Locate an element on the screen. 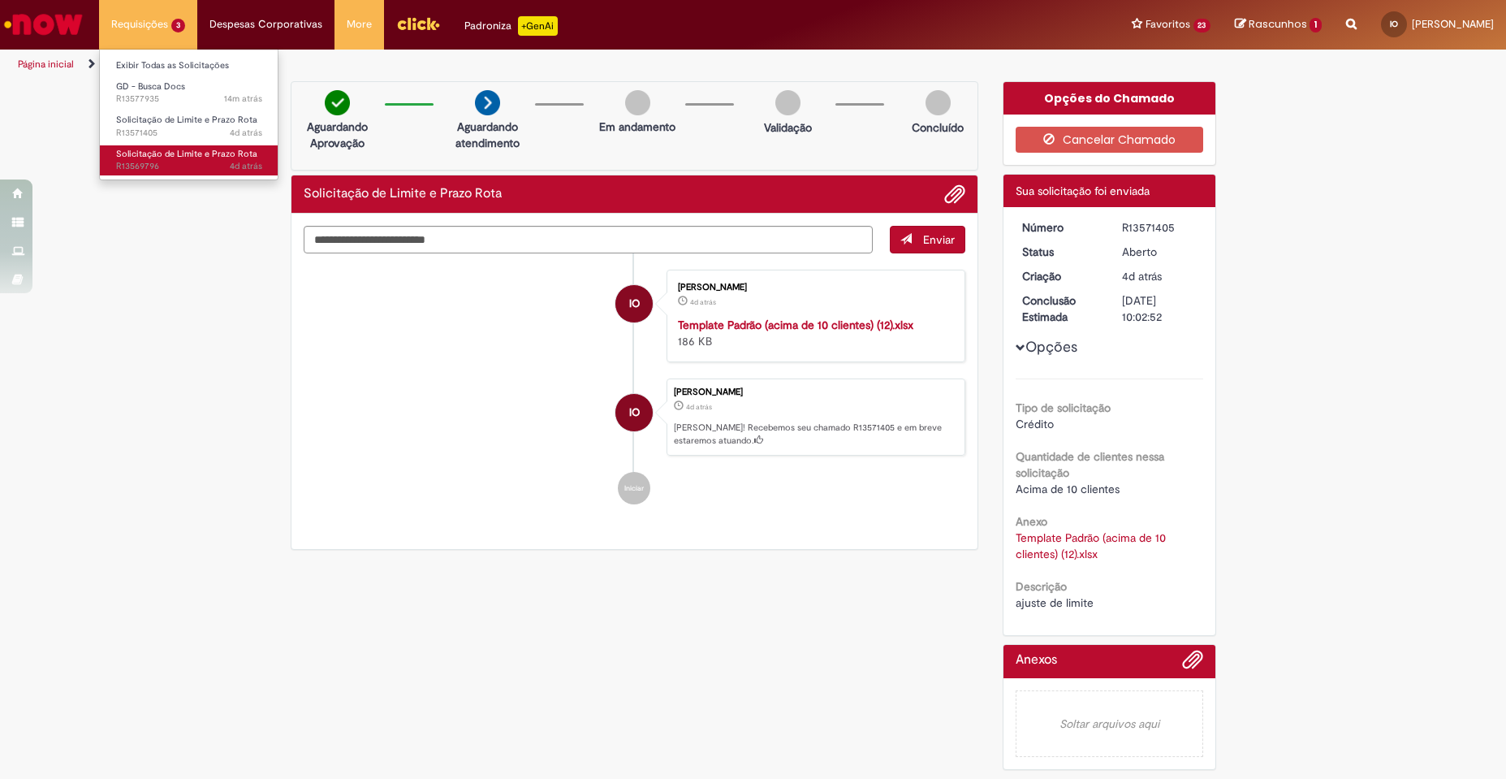 This screenshot has height=779, width=1506. ul: Requisições is located at coordinates (188, 114).